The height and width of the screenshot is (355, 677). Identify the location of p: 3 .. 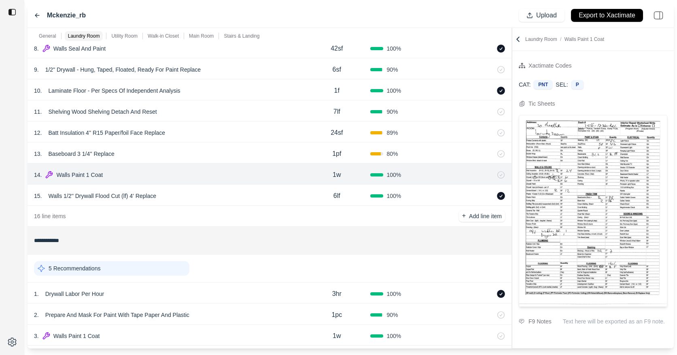
(36, 336).